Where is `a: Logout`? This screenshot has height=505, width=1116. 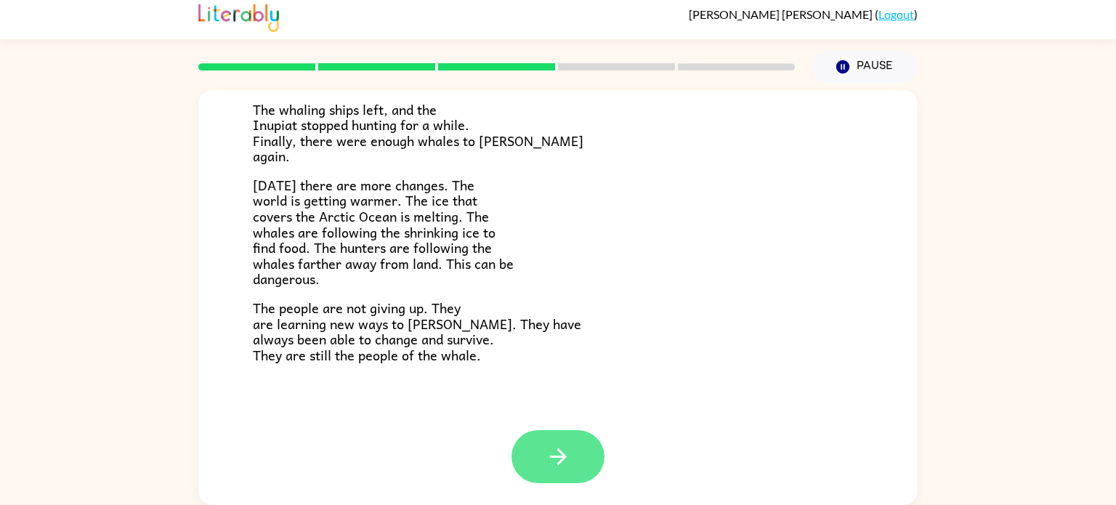 a: Logout is located at coordinates (896, 14).